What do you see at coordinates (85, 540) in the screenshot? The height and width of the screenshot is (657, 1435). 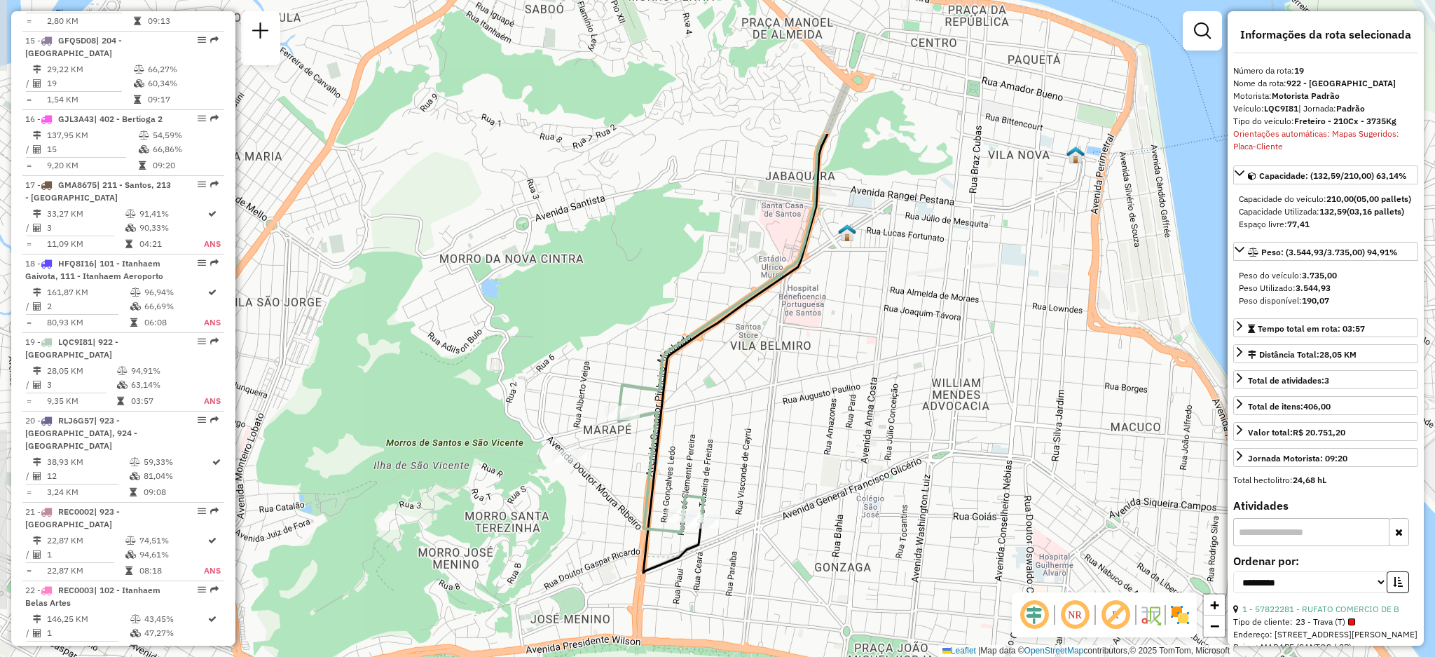 I see `td: 22,87 KM` at bounding box center [85, 540].